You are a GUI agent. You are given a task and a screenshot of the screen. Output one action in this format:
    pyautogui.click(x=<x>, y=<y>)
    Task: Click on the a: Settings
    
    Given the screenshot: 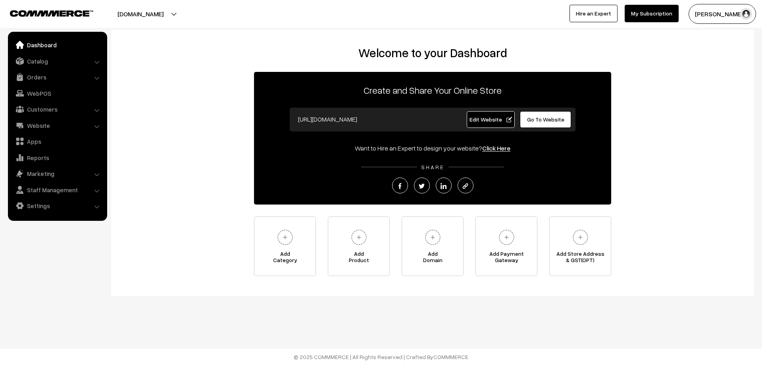 What is the action you would take?
    pyautogui.click(x=57, y=206)
    